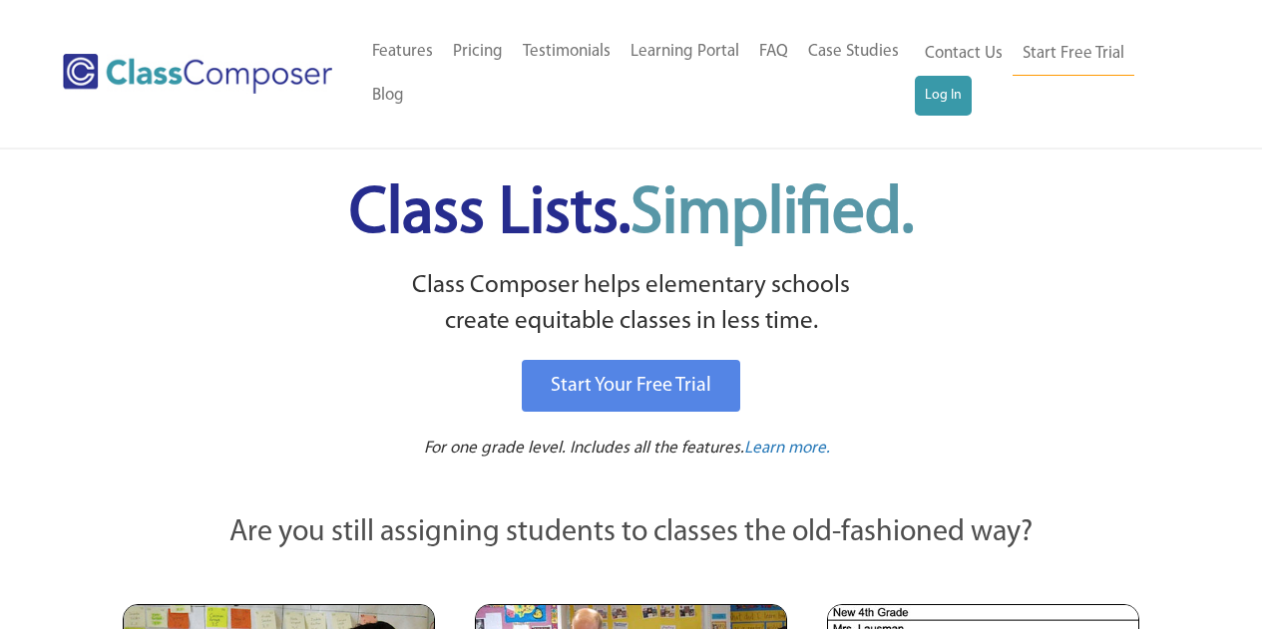  Describe the element at coordinates (631, 214) in the screenshot. I see `span: Class Lists.` at that location.